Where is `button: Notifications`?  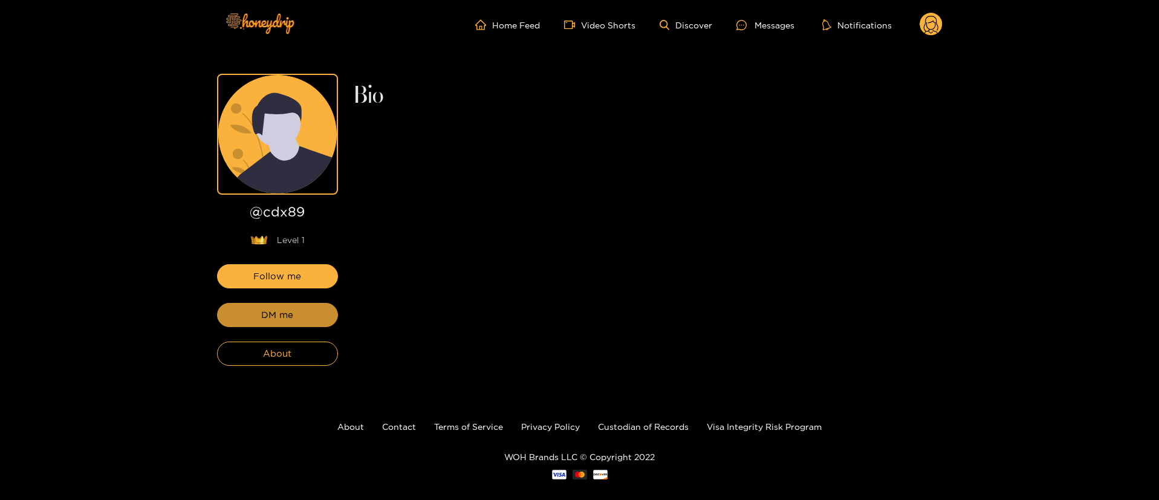
button: Notifications is located at coordinates (857, 25).